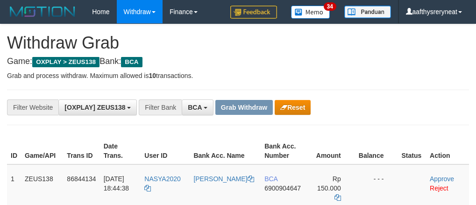 Image resolution: width=476 pixels, height=205 pixels. I want to click on th: Game/API, so click(42, 151).